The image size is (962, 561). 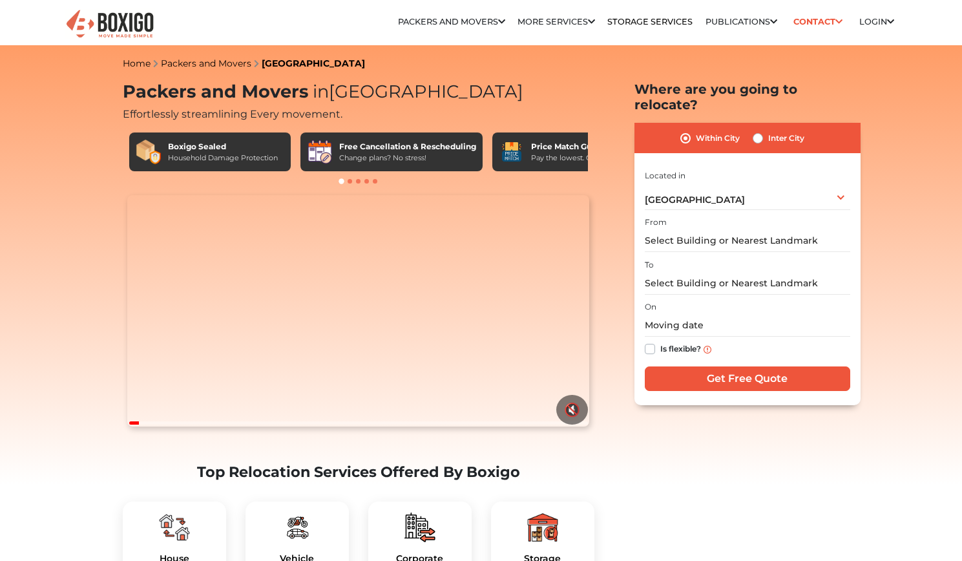 What do you see at coordinates (580, 147) in the screenshot?
I see `div: Price Match Guarantee` at bounding box center [580, 147].